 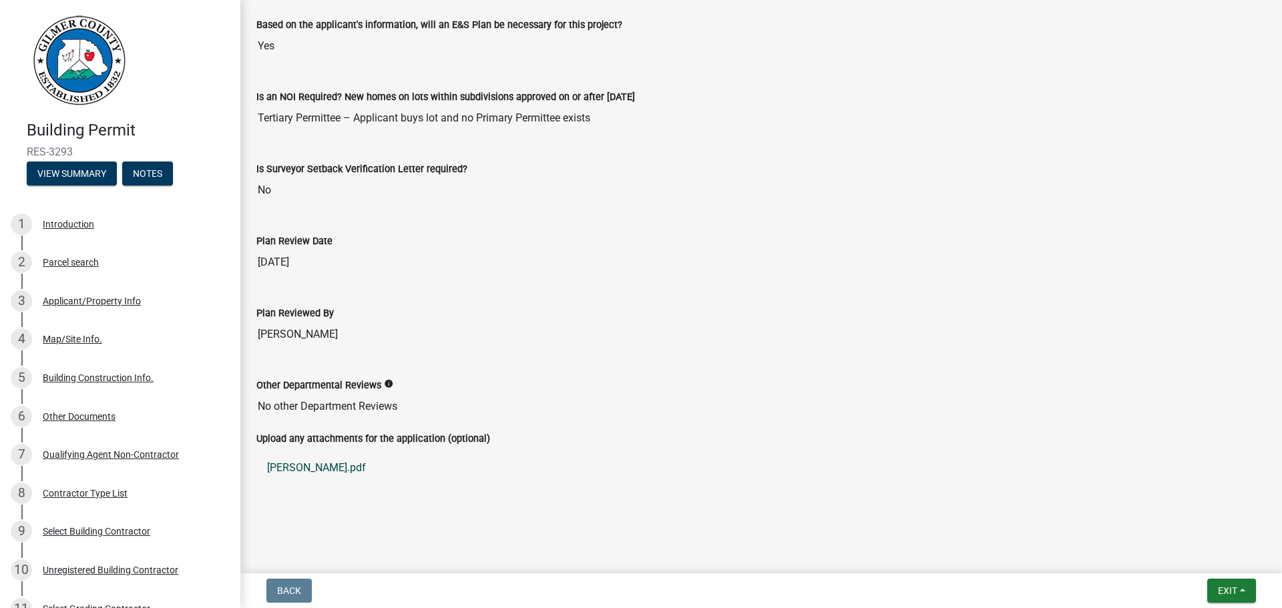 I want to click on div: 7, so click(x=21, y=455).